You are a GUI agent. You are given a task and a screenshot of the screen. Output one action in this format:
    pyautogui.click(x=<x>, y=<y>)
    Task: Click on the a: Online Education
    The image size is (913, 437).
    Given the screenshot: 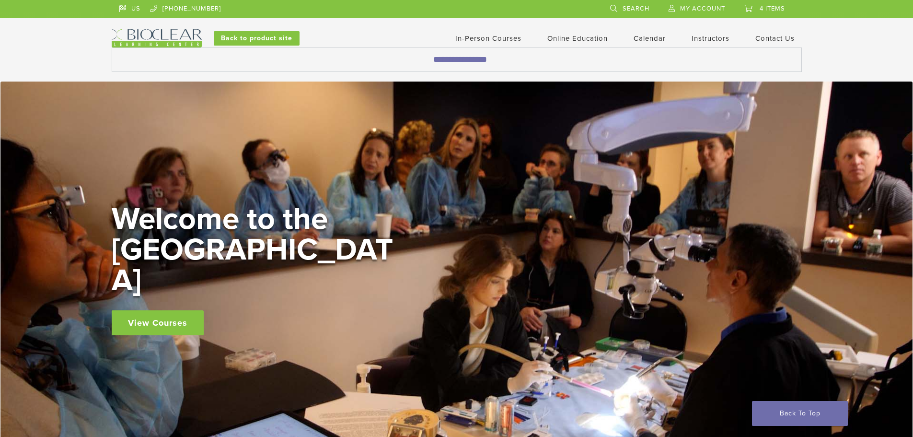 What is the action you would take?
    pyautogui.click(x=578, y=38)
    